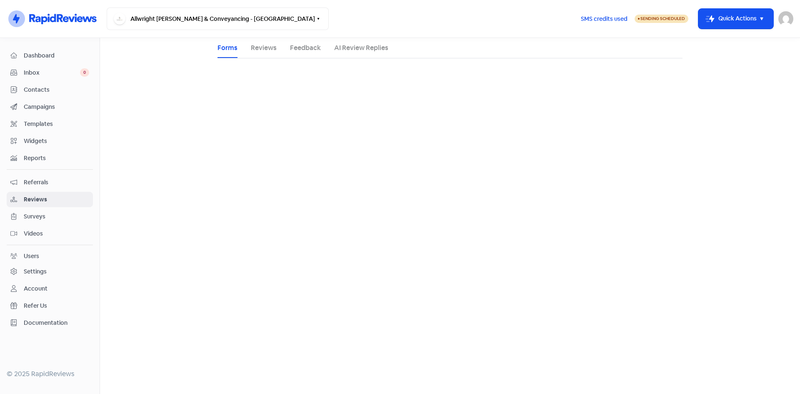 The width and height of the screenshot is (800, 394). I want to click on a: Sending Scheduled, so click(661, 19).